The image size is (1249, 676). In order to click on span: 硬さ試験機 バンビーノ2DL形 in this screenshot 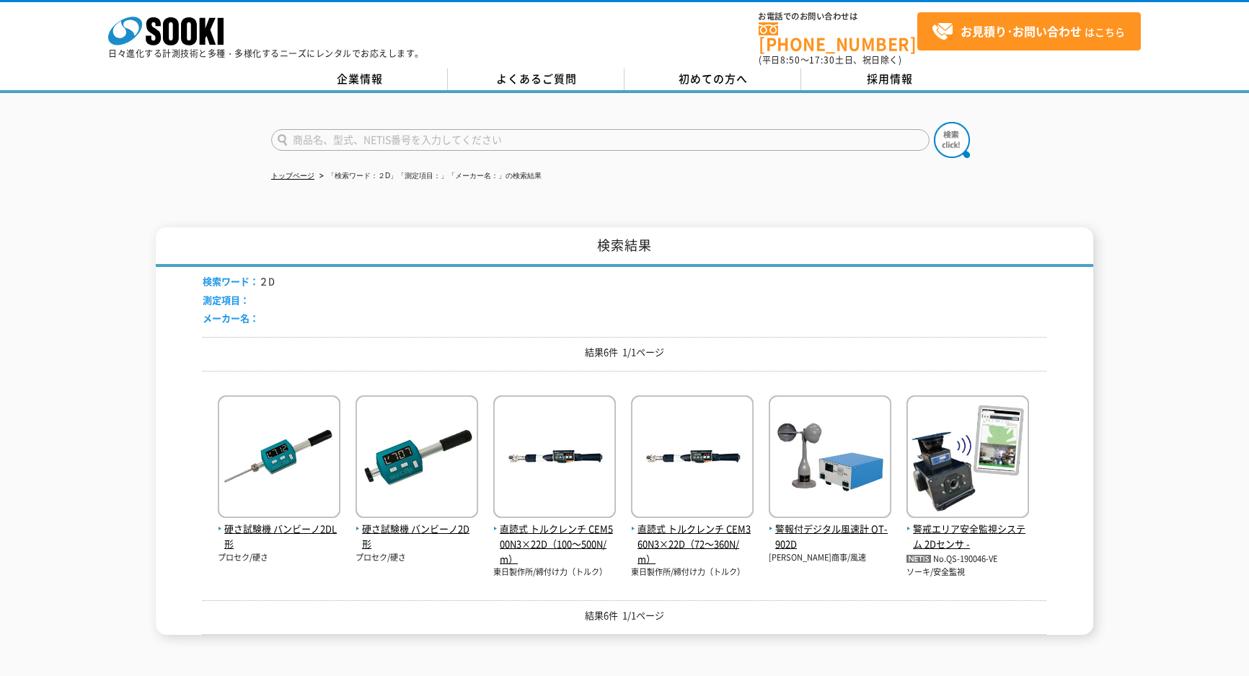, I will do `click(279, 537)`.